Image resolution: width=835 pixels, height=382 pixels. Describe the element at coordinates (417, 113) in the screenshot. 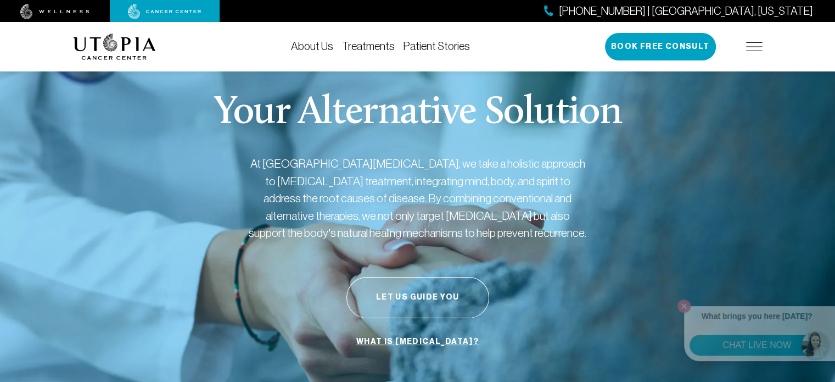

I see `p: Your Alternative Solution` at that location.